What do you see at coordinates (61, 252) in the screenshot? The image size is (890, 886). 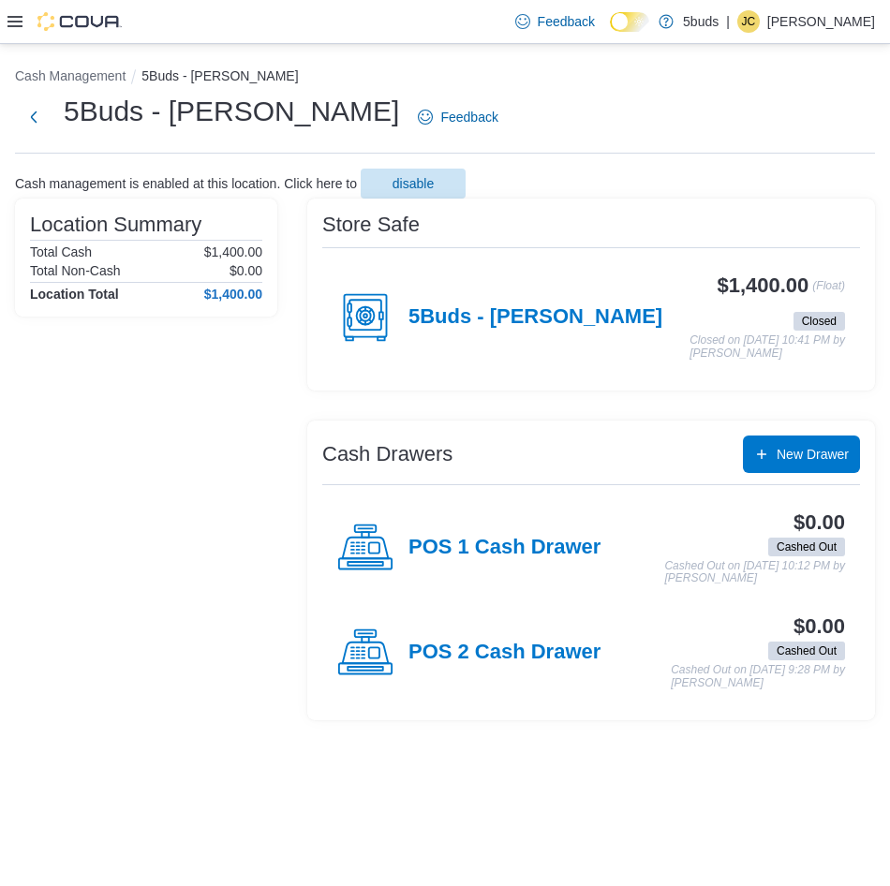 I see `h6: Total Cash` at bounding box center [61, 252].